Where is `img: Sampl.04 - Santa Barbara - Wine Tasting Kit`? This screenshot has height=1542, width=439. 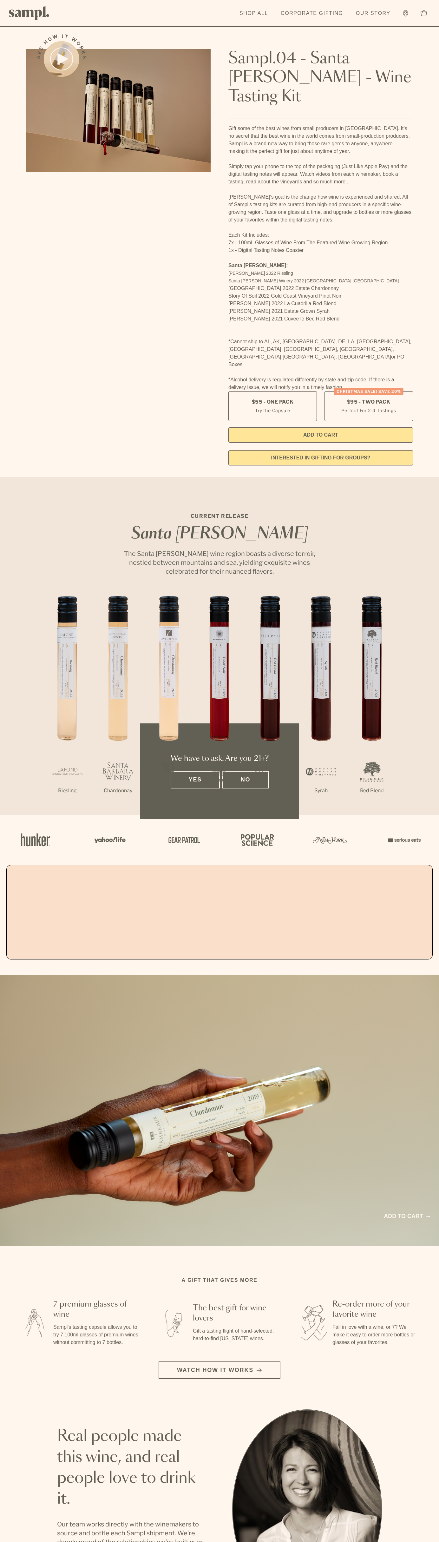
img: Sampl.04 - Santa Barbara - Wine Tasting Kit is located at coordinates (118, 110).